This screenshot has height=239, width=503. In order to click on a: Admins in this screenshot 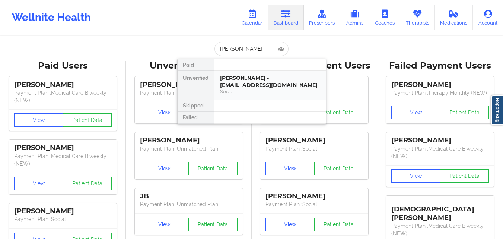, I will do `click(355, 17)`.